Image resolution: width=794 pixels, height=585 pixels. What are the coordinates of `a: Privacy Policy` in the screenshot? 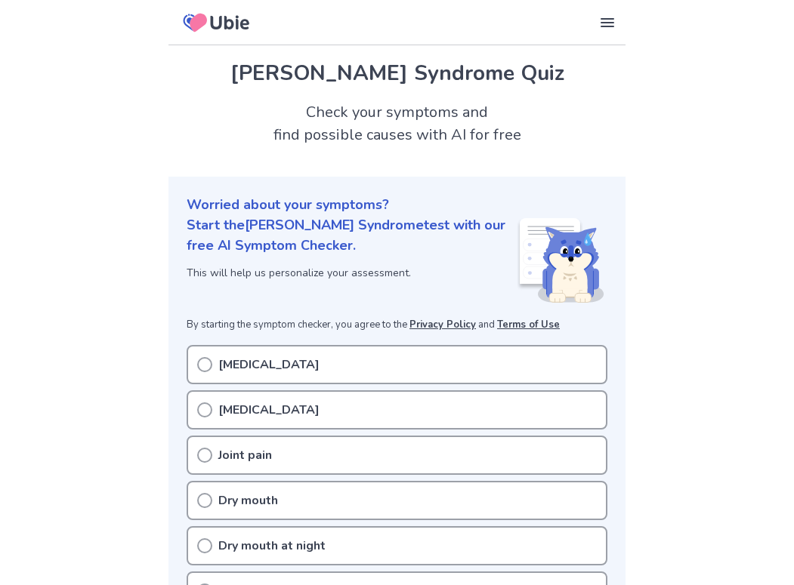 It's located at (442, 325).